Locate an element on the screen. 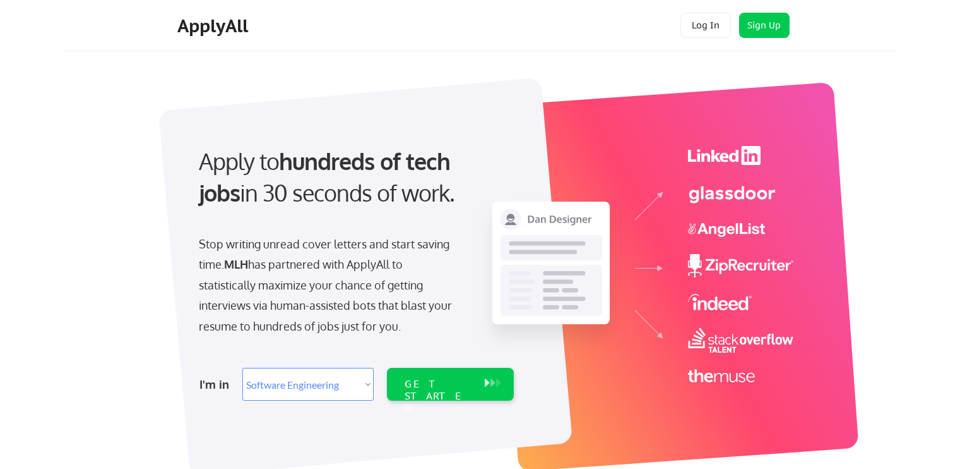 The height and width of the screenshot is (469, 960). div: Apply to in 30 seconds of work. is located at coordinates (354, 177).